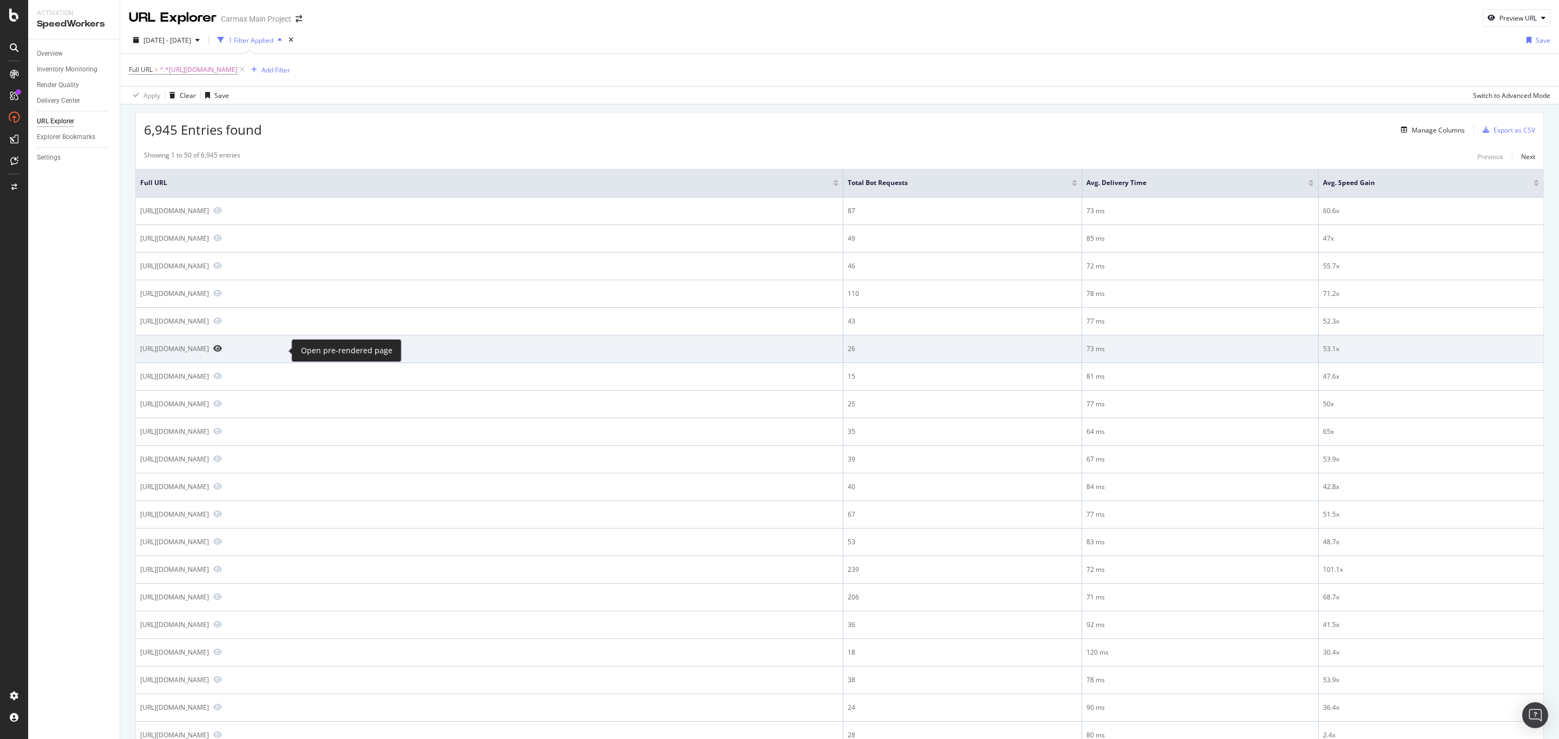 The image size is (1559, 739). I want to click on button: 1 Filter Applied, so click(250, 40).